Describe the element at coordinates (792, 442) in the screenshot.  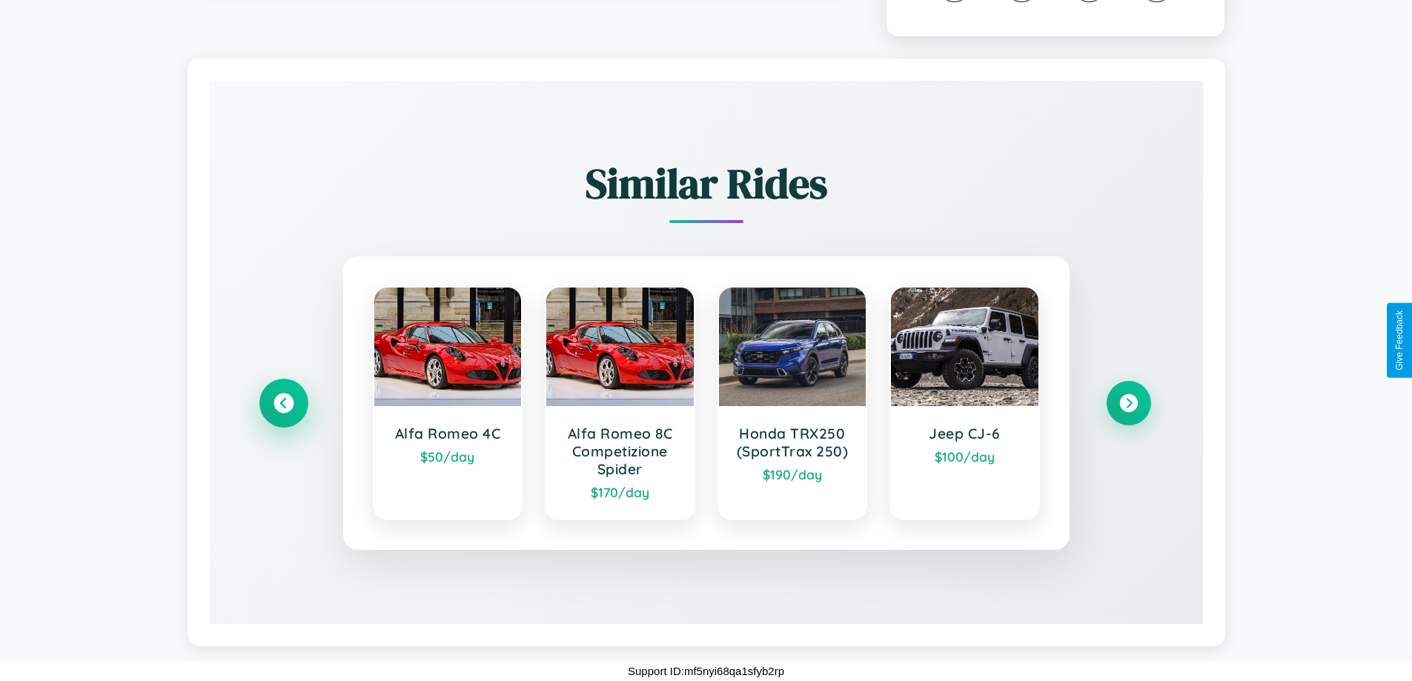
I see `h3: Honda TRX250 (SportTrax 250)` at that location.